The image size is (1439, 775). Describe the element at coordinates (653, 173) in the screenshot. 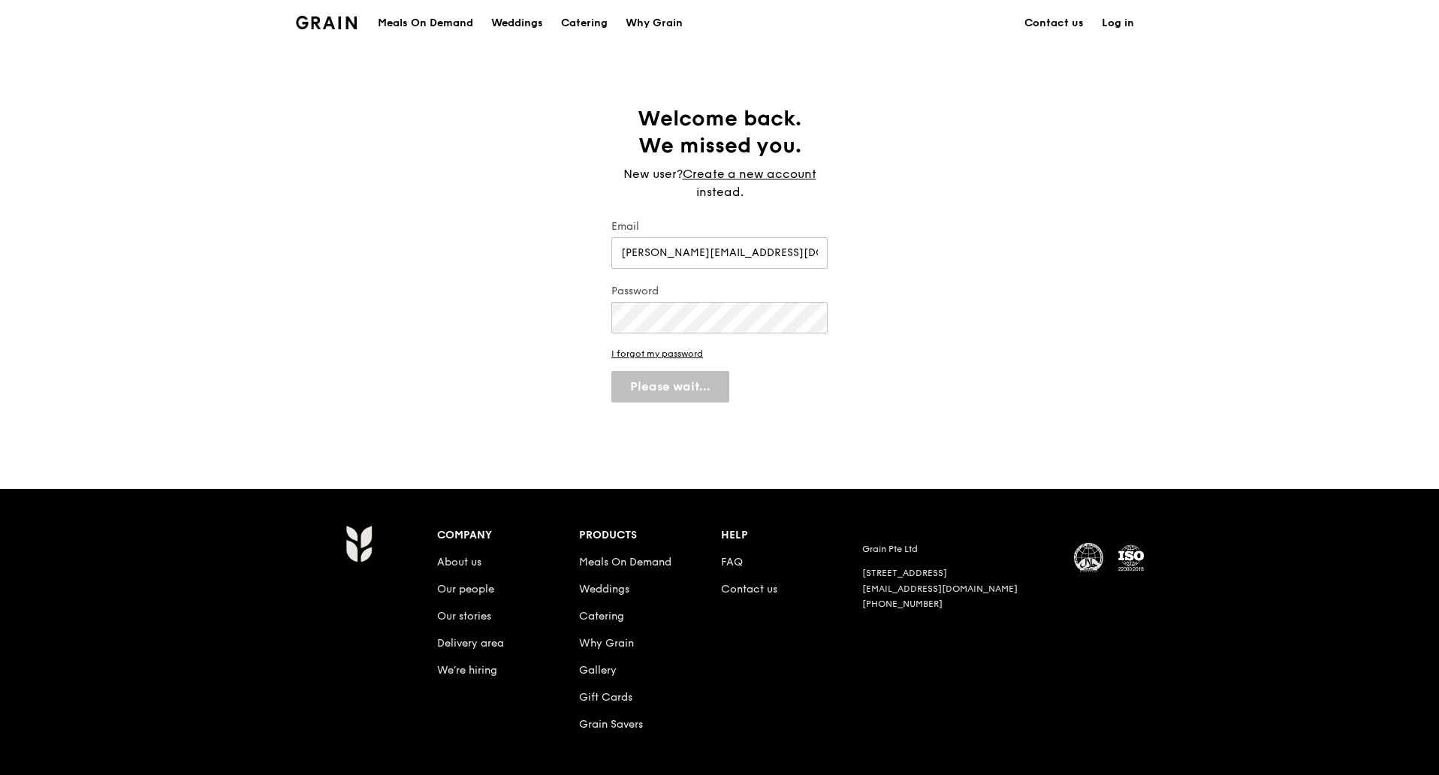

I see `span: New user?` at that location.